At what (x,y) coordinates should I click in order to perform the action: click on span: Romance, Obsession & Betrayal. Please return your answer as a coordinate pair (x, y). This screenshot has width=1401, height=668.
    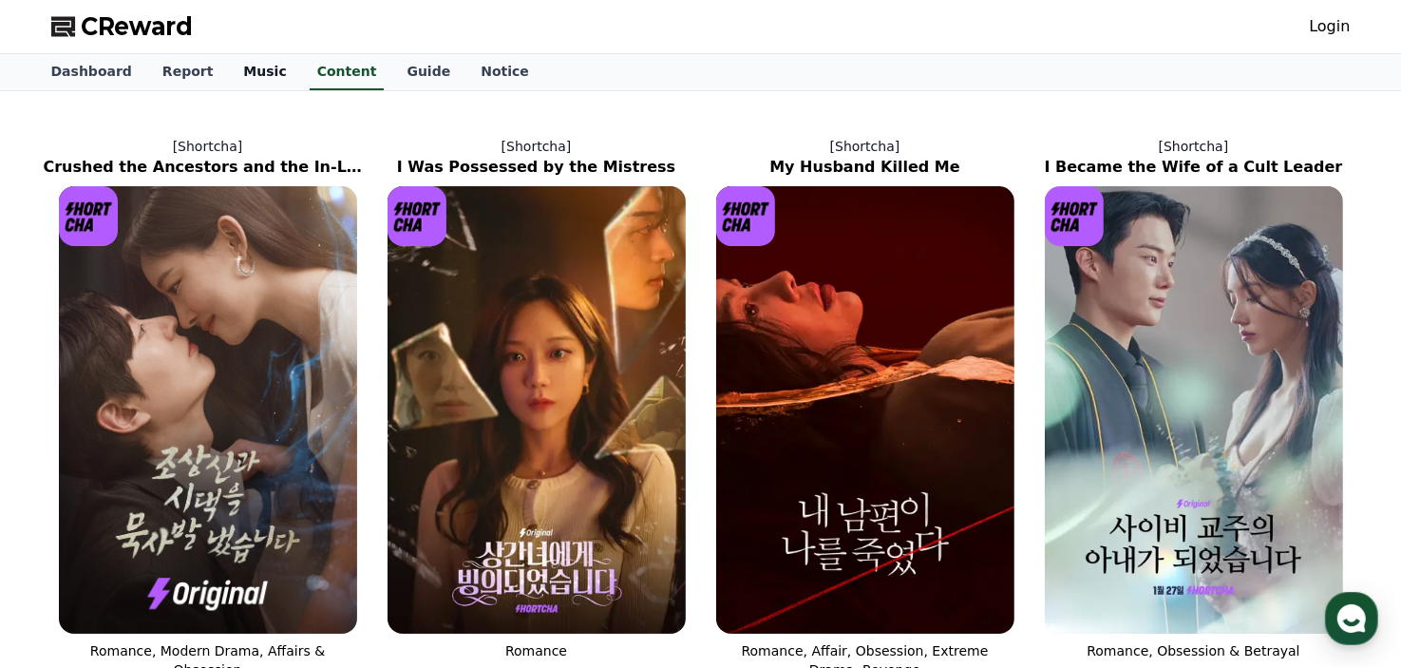
    Looking at the image, I should click on (1193, 651).